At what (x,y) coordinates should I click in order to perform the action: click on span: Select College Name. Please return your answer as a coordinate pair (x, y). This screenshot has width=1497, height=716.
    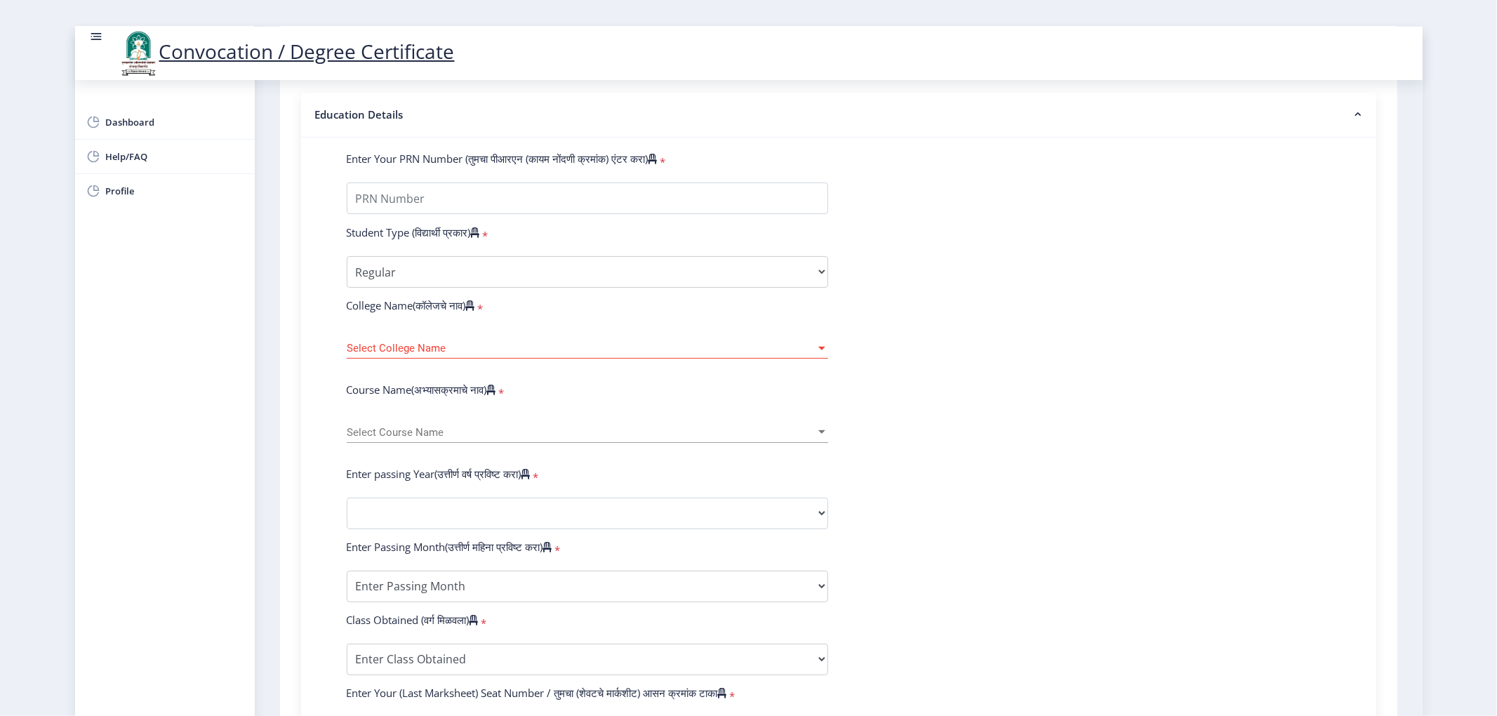
    Looking at the image, I should click on (581, 348).